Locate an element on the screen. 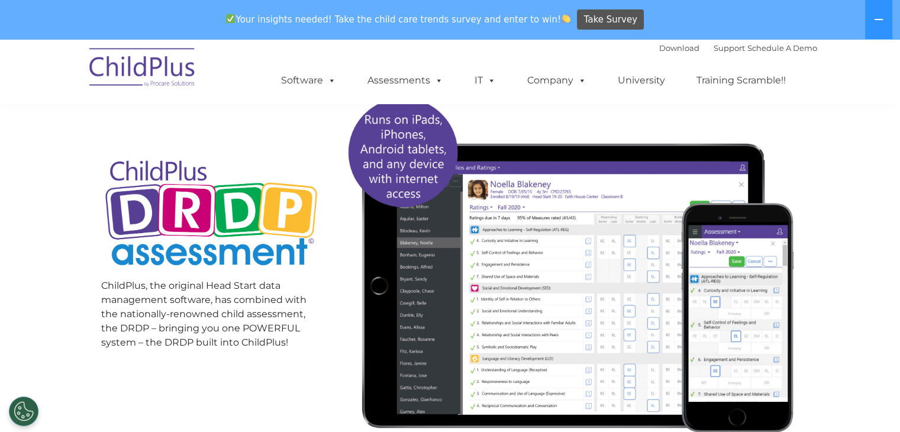 This screenshot has width=900, height=432. span: ChildPlus, the original Head Start data management software, has combined with the nationally-ren... is located at coordinates (204, 314).